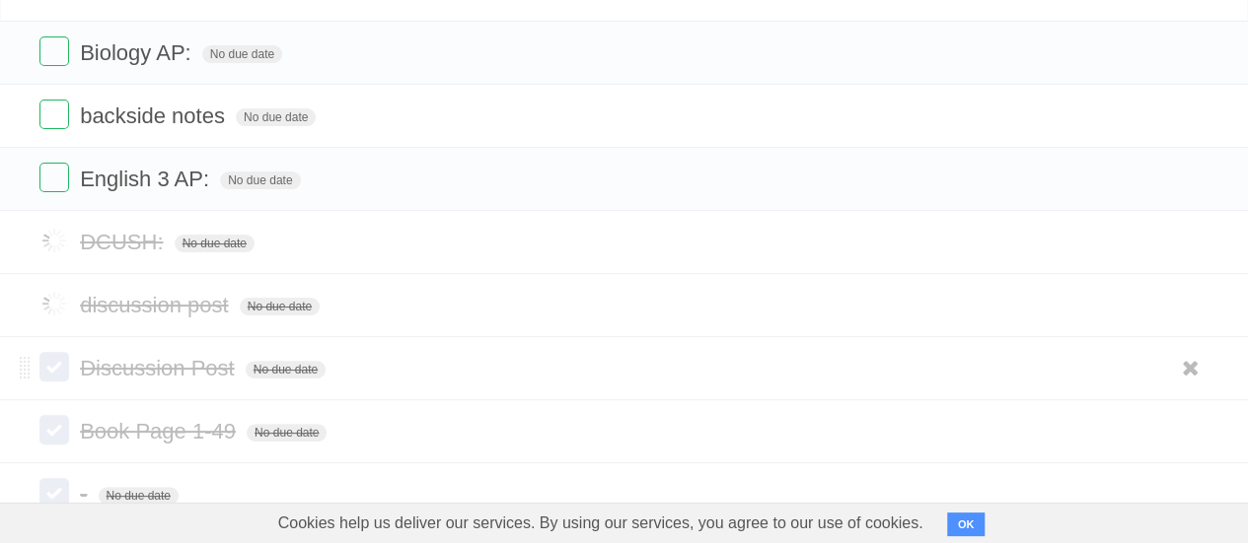 The width and height of the screenshot is (1248, 543). What do you see at coordinates (155, 115) in the screenshot?
I see `span: backside notes` at bounding box center [155, 115].